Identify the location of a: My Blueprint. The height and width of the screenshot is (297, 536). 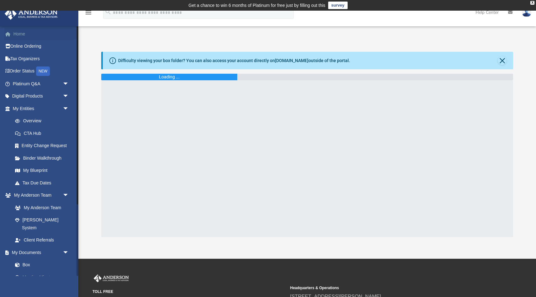
(42, 171).